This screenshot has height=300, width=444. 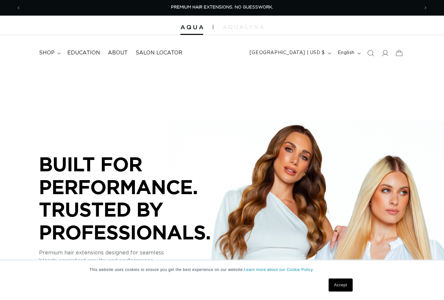 What do you see at coordinates (47, 53) in the screenshot?
I see `span: shop` at bounding box center [47, 53].